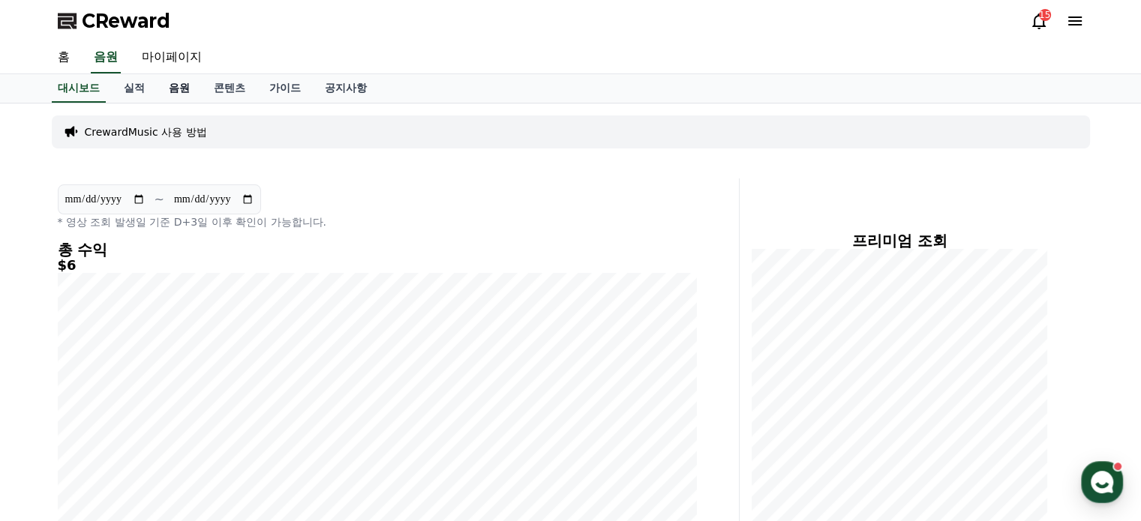 The image size is (1141, 521). I want to click on h5: $6, so click(377, 266).